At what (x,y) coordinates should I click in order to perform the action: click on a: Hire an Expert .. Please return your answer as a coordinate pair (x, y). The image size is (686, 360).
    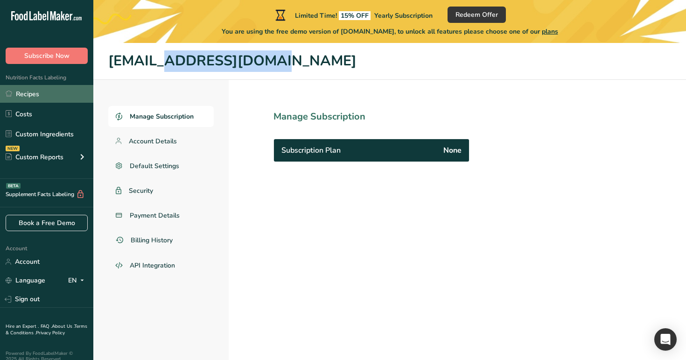
    Looking at the image, I should click on (22, 326).